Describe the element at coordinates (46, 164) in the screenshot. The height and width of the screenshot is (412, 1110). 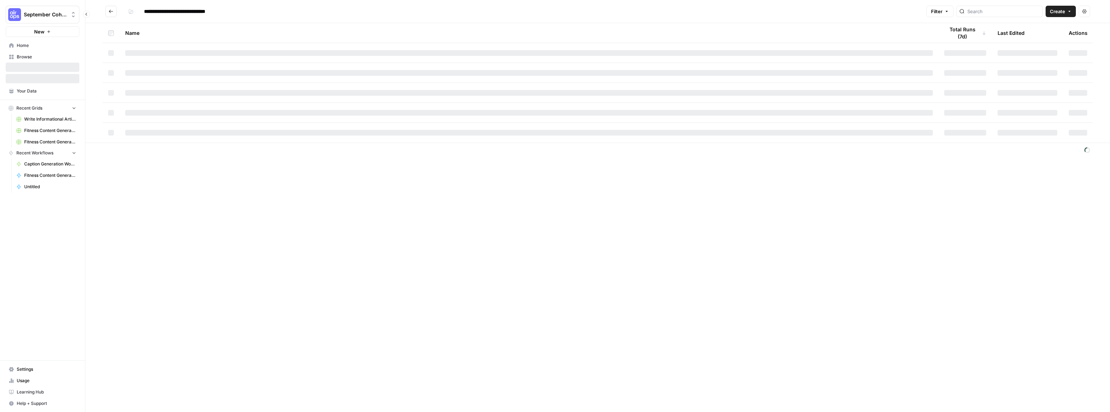
I see `a: Caption Generation Workflow Sample` at that location.